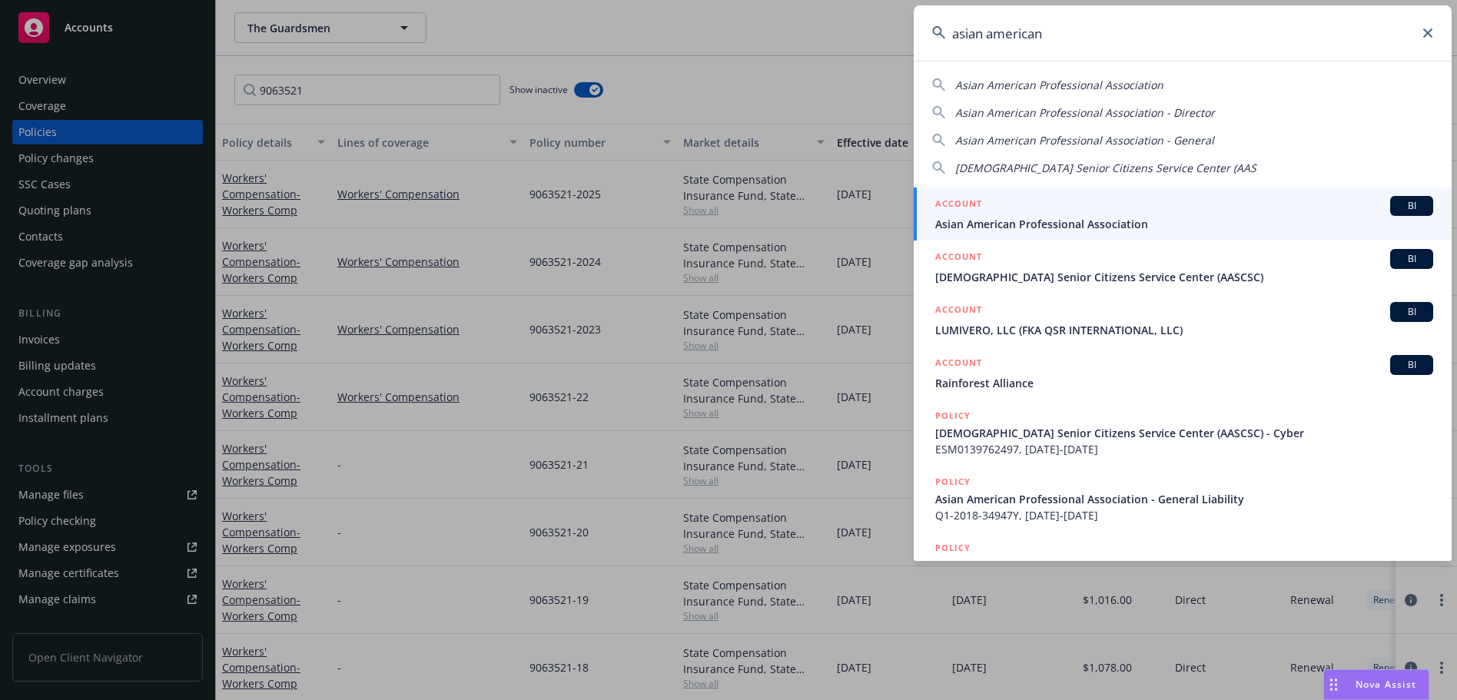 This screenshot has height=700, width=1457. What do you see at coordinates (1184, 499) in the screenshot?
I see `span: Asian American Professional Association - General Liability` at bounding box center [1184, 499].